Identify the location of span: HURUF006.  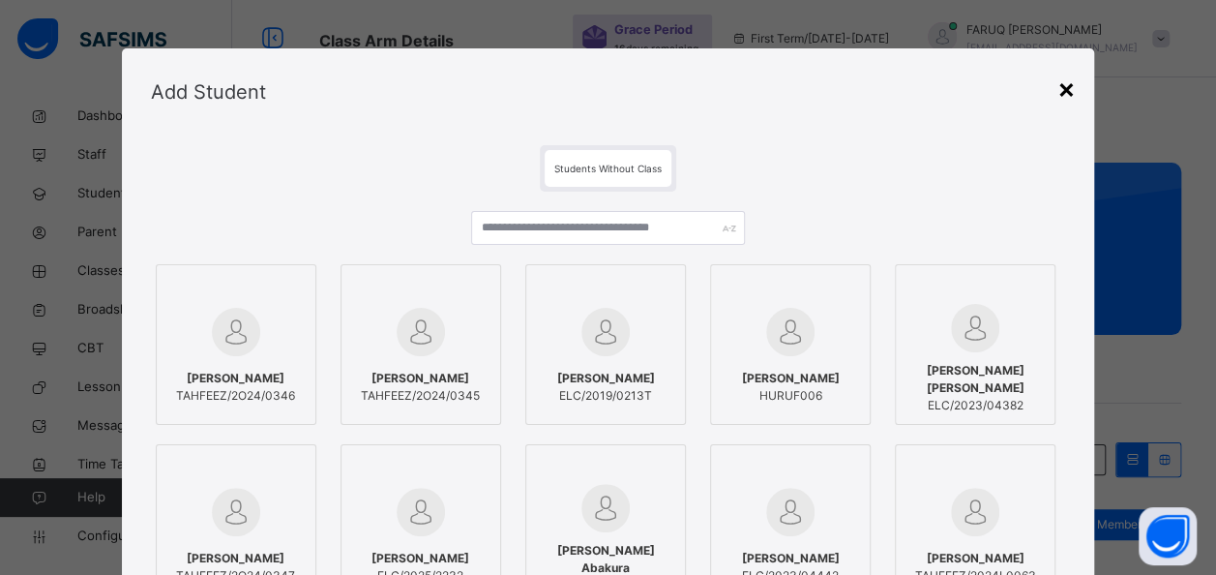
(790, 396).